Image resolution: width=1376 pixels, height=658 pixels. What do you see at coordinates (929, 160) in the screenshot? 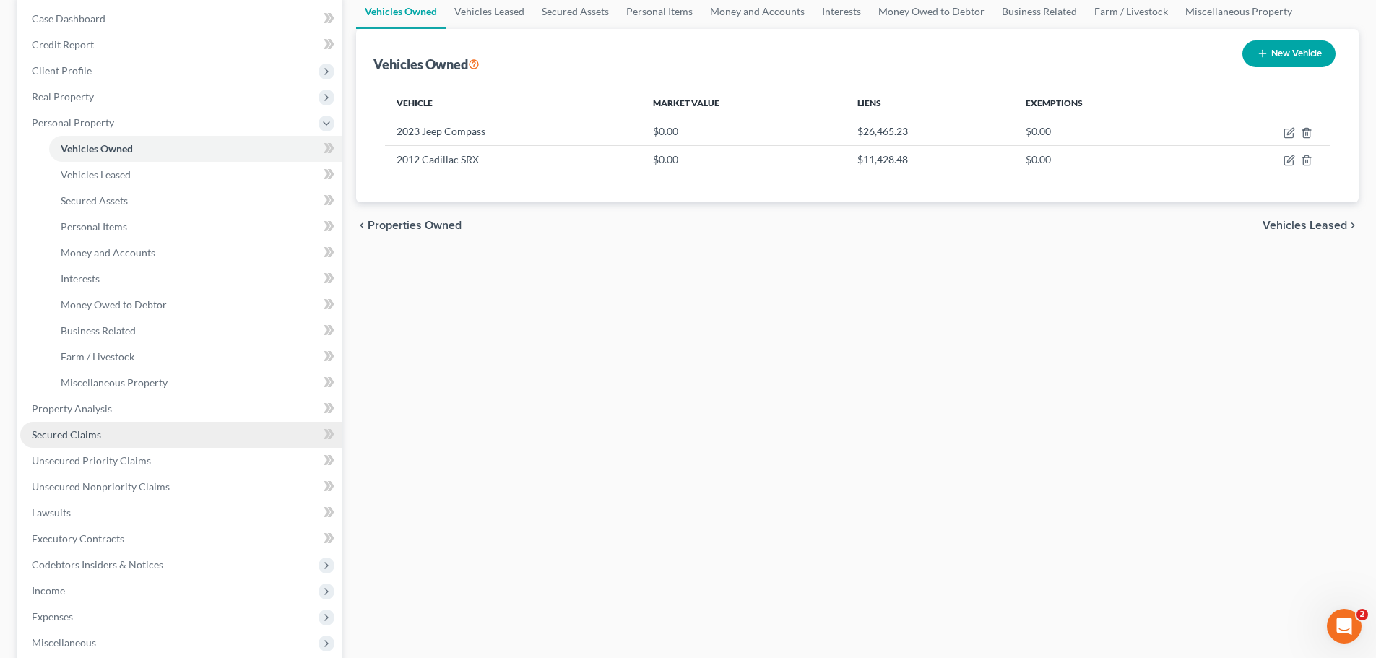
I see `td: $11,428.48` at bounding box center [929, 160].